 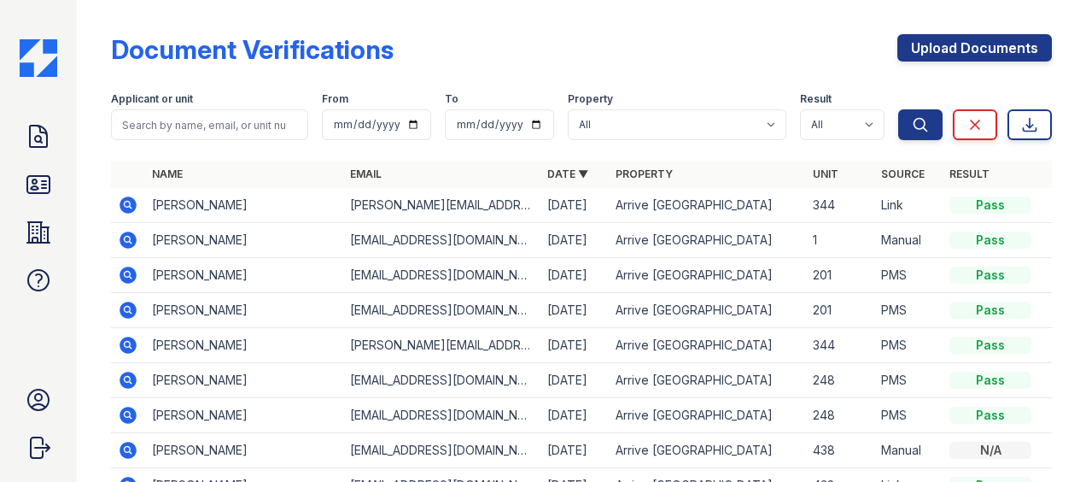 What do you see at coordinates (209, 125) in the screenshot?
I see `input: Search by name, email, or unit number` at bounding box center [209, 125].